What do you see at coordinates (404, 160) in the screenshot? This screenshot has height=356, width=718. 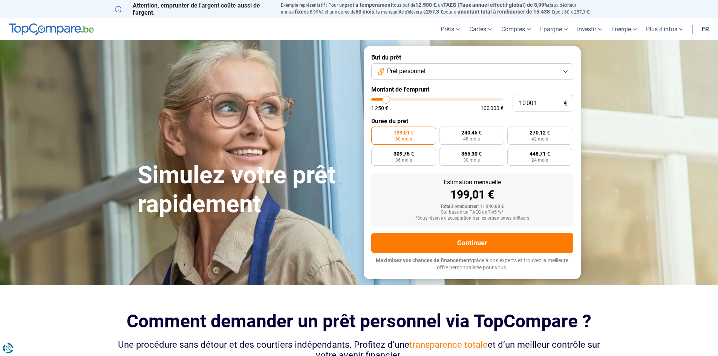 I see `span: 36 mois` at bounding box center [404, 160].